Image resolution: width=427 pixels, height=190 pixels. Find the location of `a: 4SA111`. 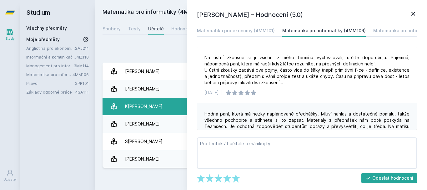

a: 4SA111 is located at coordinates (82, 92).